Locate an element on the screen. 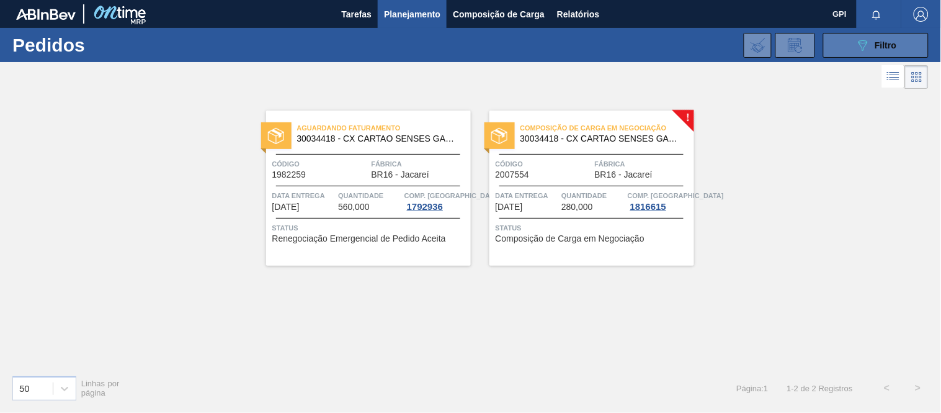  div: Visão em Lista is located at coordinates (893, 77).